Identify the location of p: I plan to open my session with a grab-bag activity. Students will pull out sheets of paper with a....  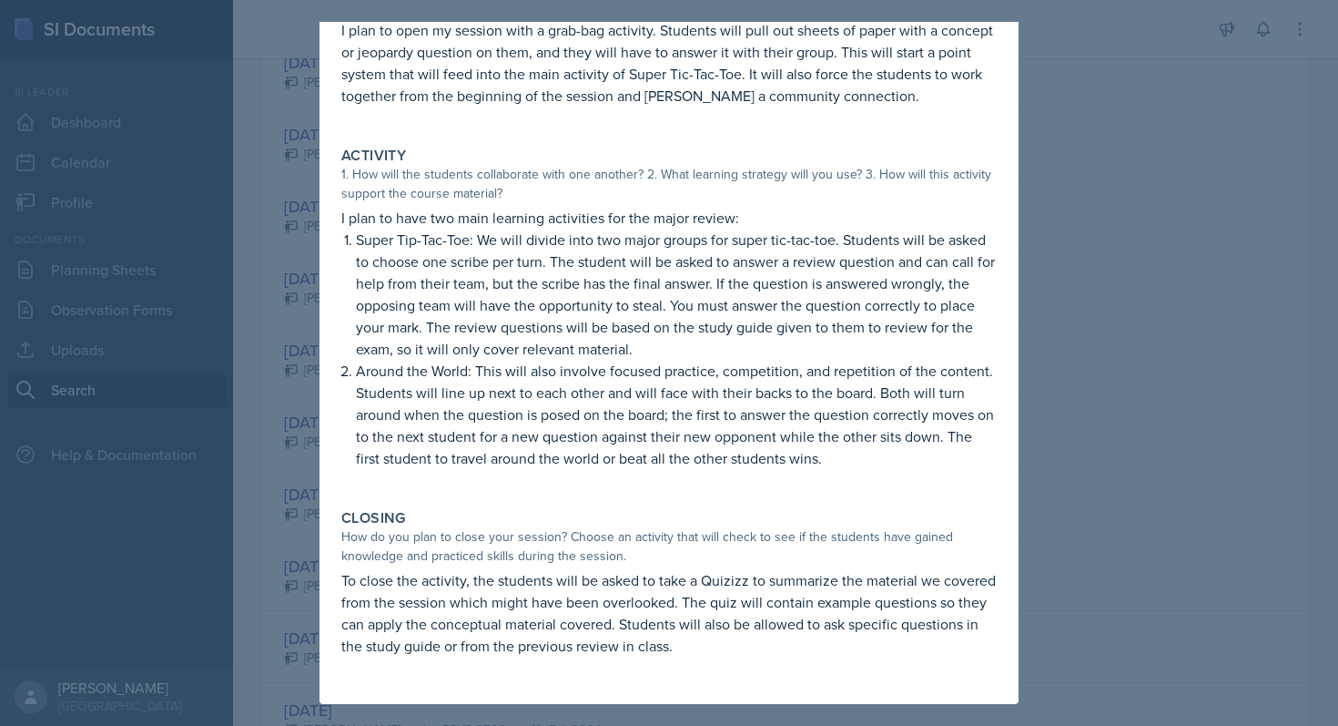
(669, 63).